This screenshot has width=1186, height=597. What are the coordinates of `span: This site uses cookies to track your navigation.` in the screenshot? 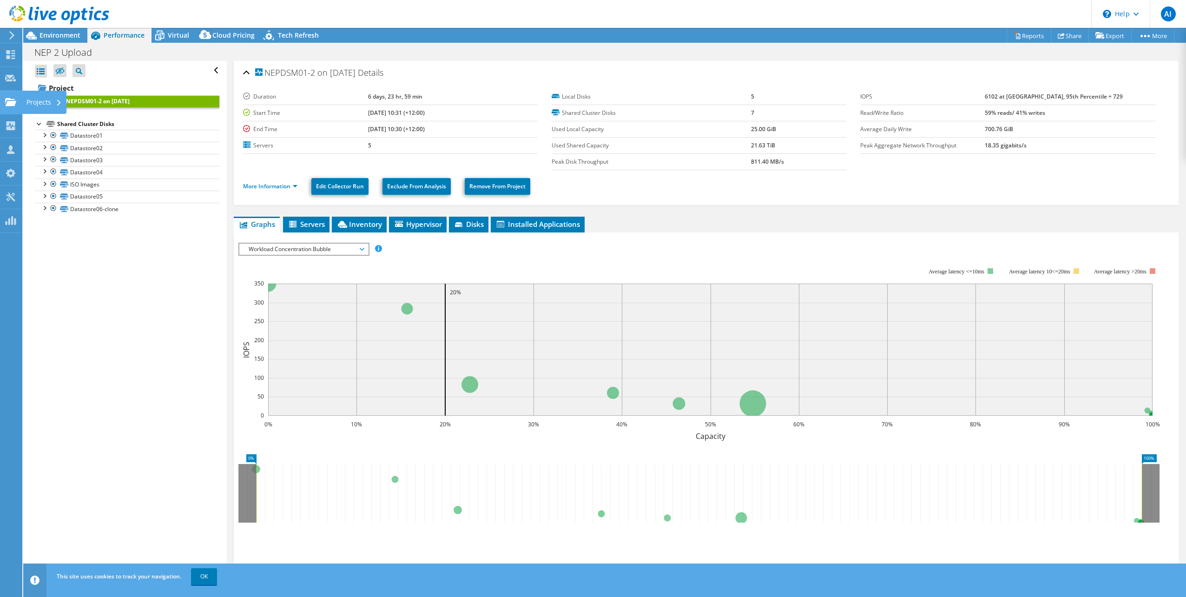 It's located at (119, 576).